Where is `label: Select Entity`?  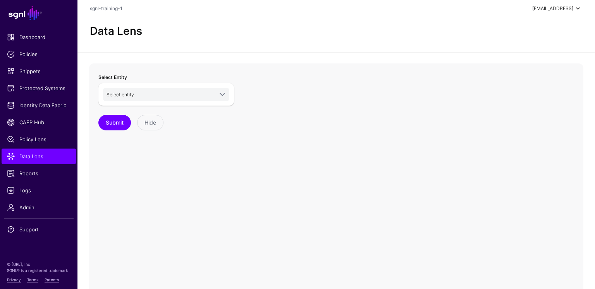
label: Select Entity is located at coordinates (113, 77).